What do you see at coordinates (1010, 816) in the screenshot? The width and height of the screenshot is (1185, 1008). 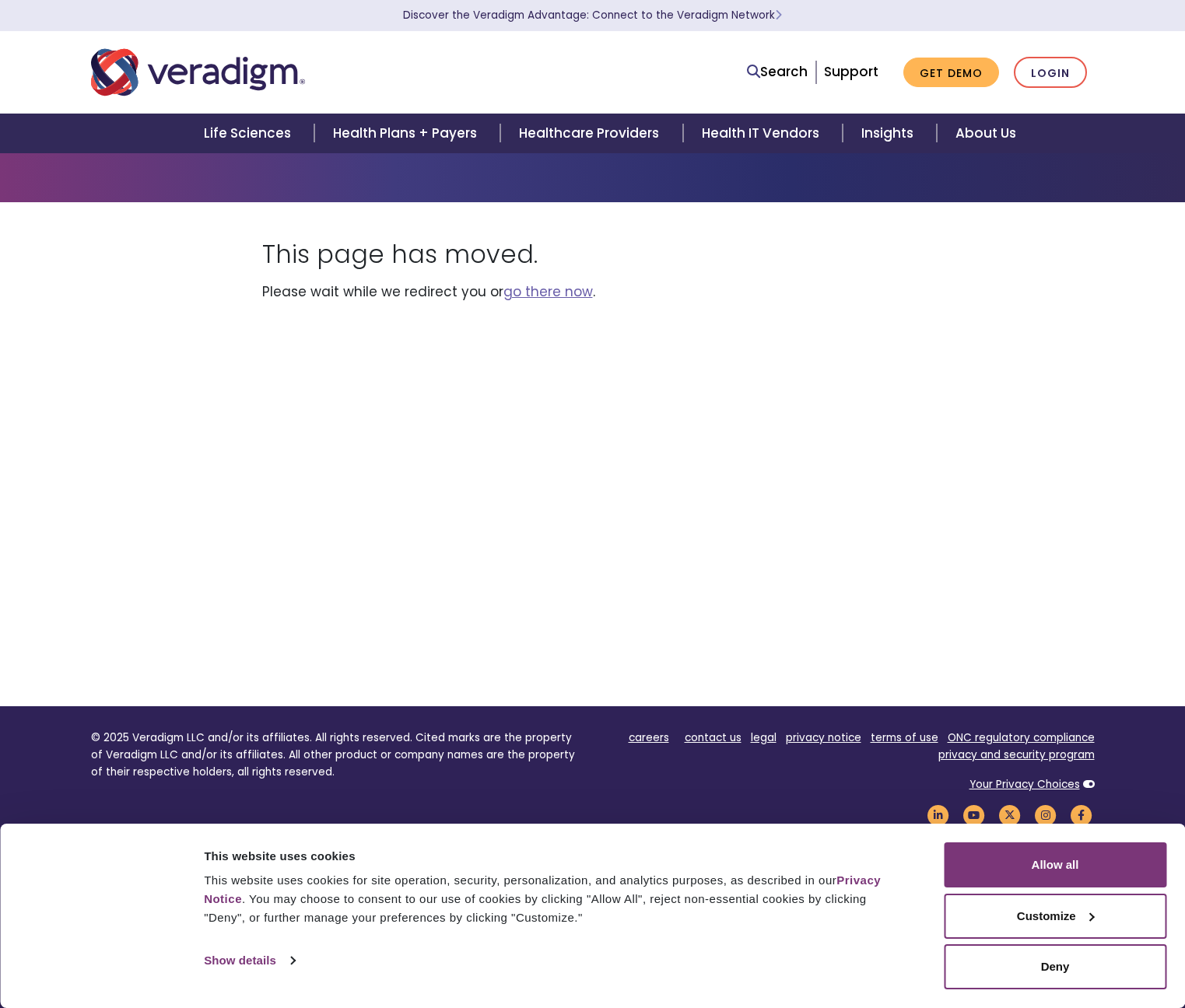 I see `a: Veradigm Twitter Link` at bounding box center [1010, 816].